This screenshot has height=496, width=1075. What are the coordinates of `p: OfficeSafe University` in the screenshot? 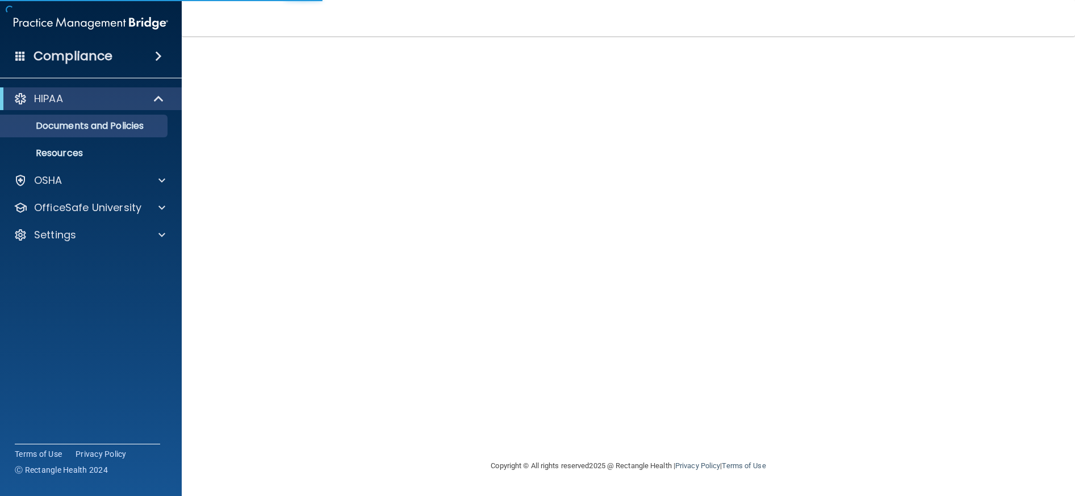 It's located at (87, 208).